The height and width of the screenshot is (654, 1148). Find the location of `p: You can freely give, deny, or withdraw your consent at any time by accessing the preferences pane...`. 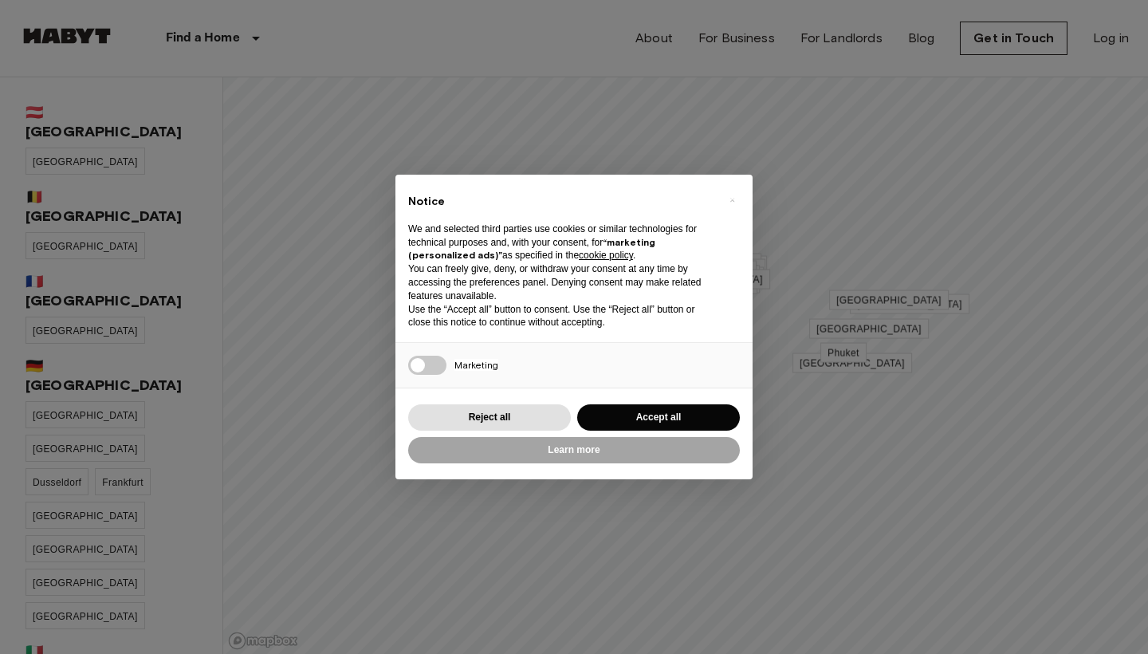

p: You can freely give, deny, or withdraw your consent at any time by accessing the preferences pane... is located at coordinates (561, 282).